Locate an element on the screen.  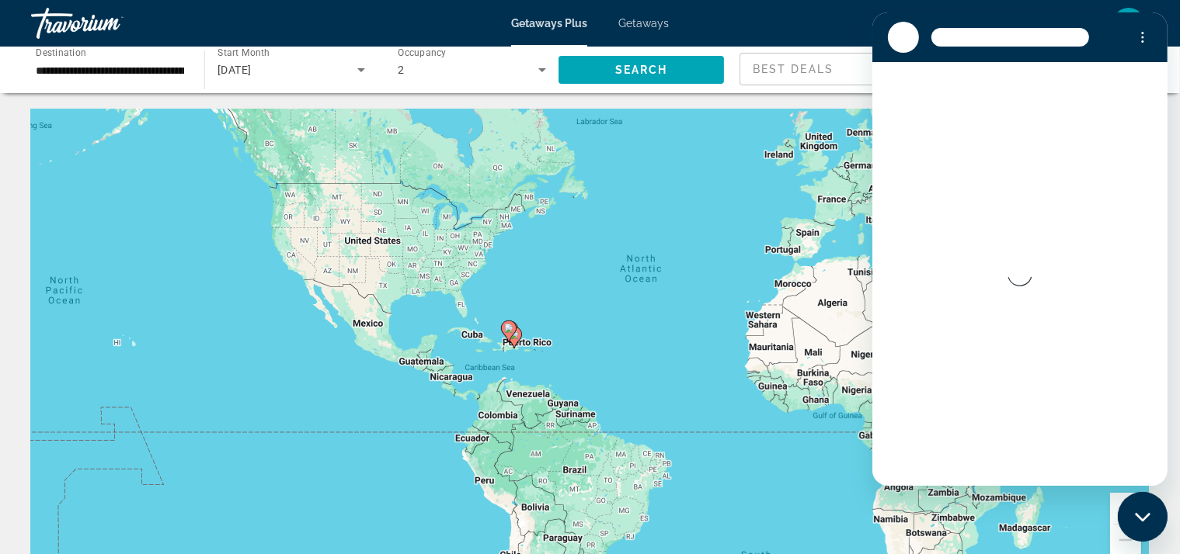
span: Destination is located at coordinates (61, 53).